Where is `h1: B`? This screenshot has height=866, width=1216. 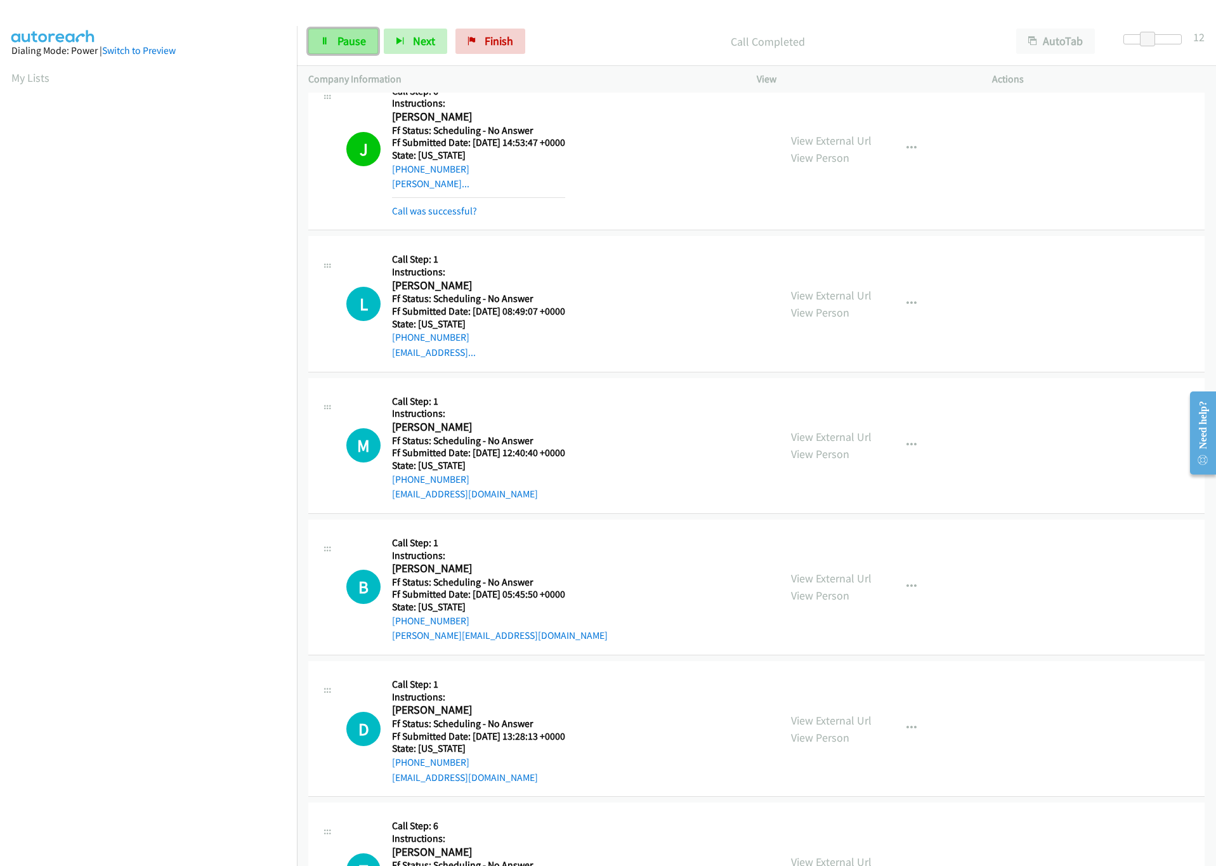 h1: B is located at coordinates (363, 587).